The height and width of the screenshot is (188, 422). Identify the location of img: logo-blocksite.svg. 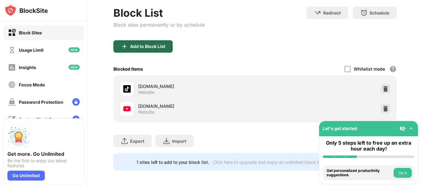
(26, 11).